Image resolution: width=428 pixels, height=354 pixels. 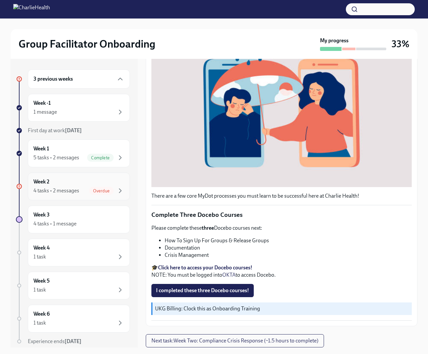 I want to click on span: I completed these three Docebo courses!, so click(x=202, y=291).